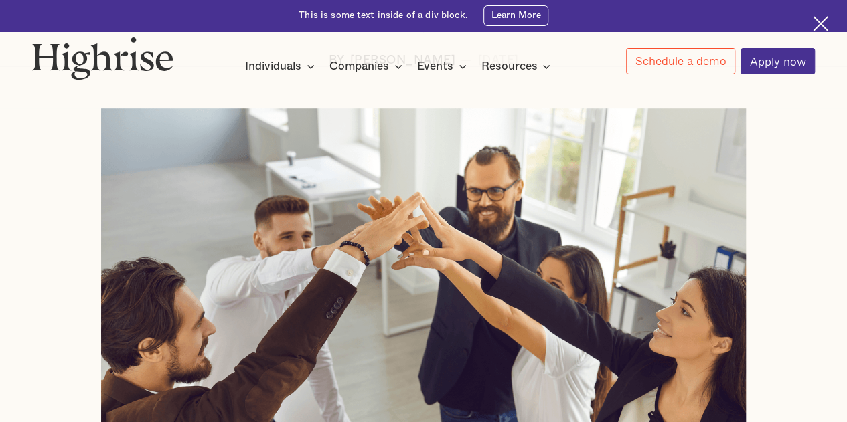 This screenshot has width=847, height=422. What do you see at coordinates (820, 23) in the screenshot?
I see `img: Cross icon` at bounding box center [820, 23].